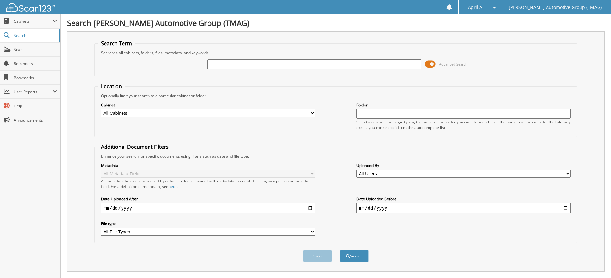 The image size is (611, 278). What do you see at coordinates (33, 21) in the screenshot?
I see `span: Cabinets` at bounding box center [33, 21].